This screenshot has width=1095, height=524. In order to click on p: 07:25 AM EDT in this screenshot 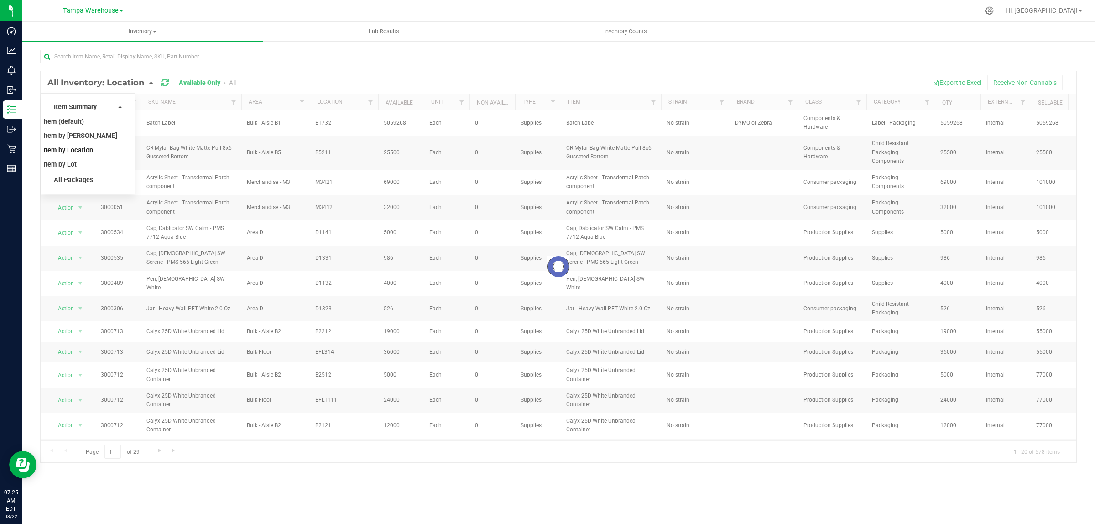, I will do `click(11, 501)`.